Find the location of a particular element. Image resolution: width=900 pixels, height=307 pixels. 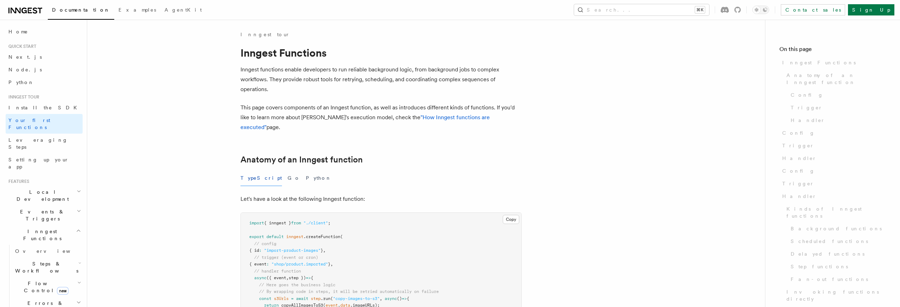

a: Scheduled functions is located at coordinates (837, 241).